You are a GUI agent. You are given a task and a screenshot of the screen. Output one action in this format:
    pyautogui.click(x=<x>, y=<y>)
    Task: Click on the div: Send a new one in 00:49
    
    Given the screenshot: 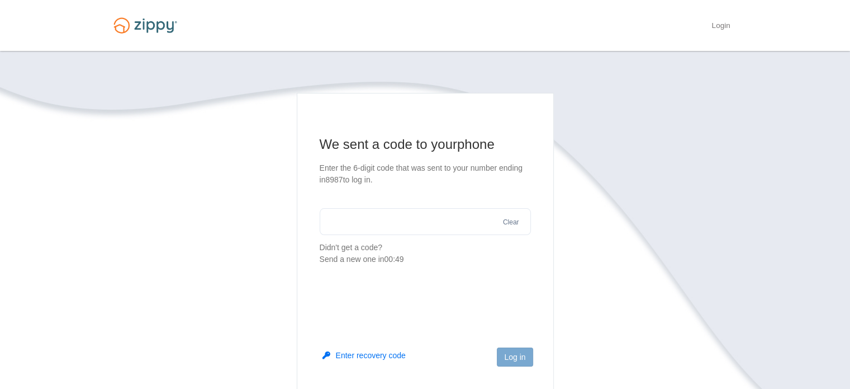 What is the action you would take?
    pyautogui.click(x=425, y=259)
    